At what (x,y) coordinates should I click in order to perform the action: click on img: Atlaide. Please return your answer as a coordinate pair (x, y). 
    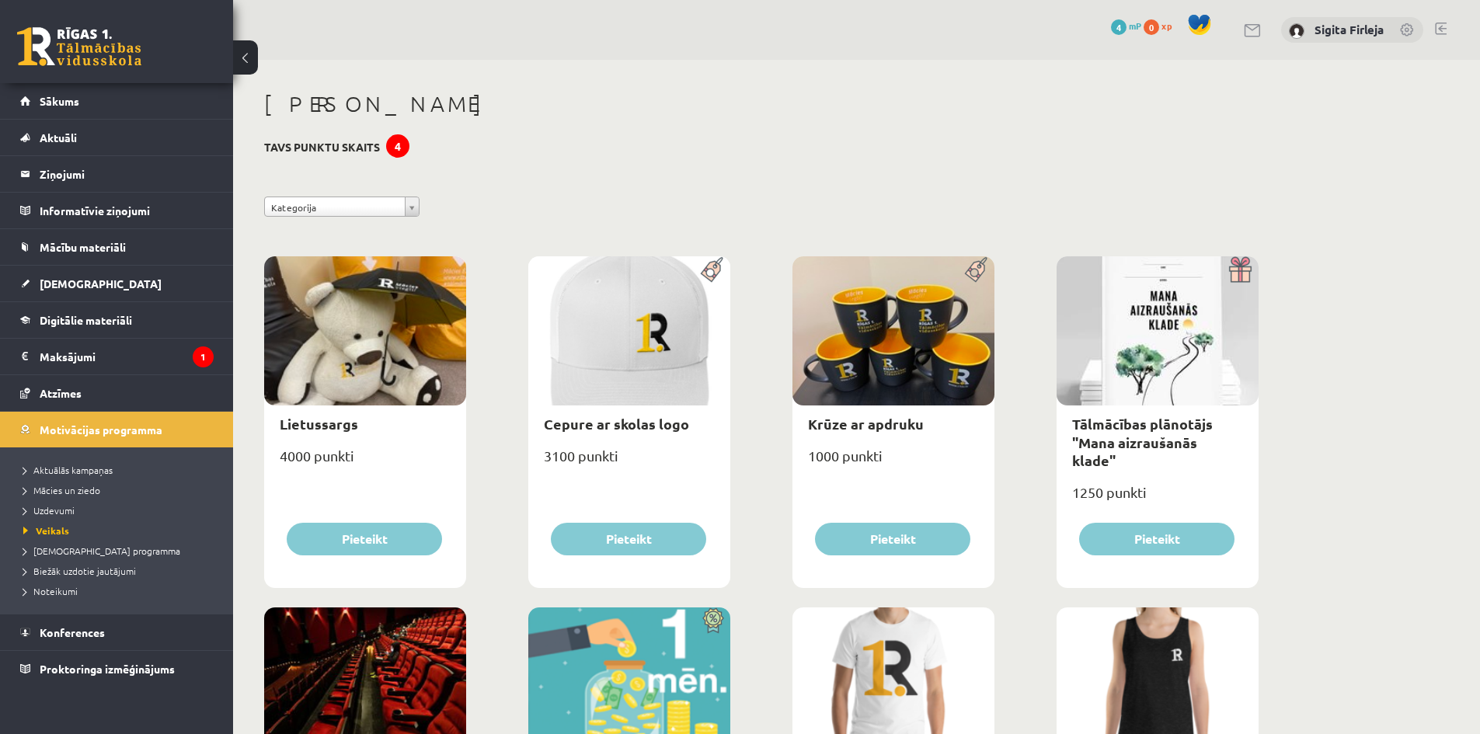
    Looking at the image, I should click on (713, 621).